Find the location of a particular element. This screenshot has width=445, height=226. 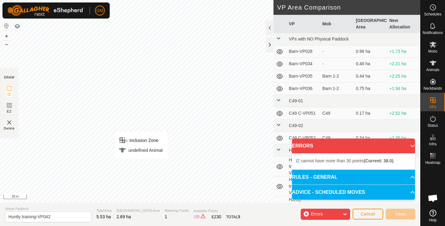

div: TOTAL is located at coordinates (233, 217).